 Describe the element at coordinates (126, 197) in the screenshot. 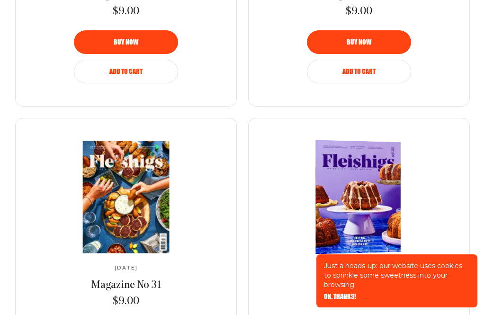

I see `a: Magazine No 31Magazine No 31` at that location.